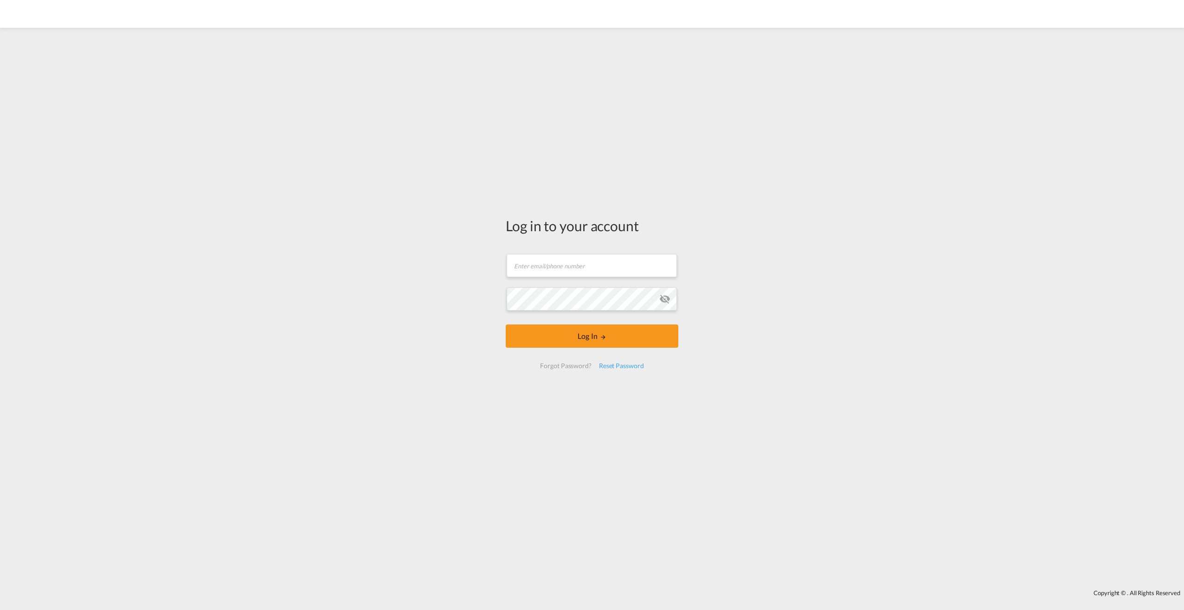 The width and height of the screenshot is (1184, 610). What do you see at coordinates (592, 336) in the screenshot?
I see `button: LOGIN` at bounding box center [592, 336].